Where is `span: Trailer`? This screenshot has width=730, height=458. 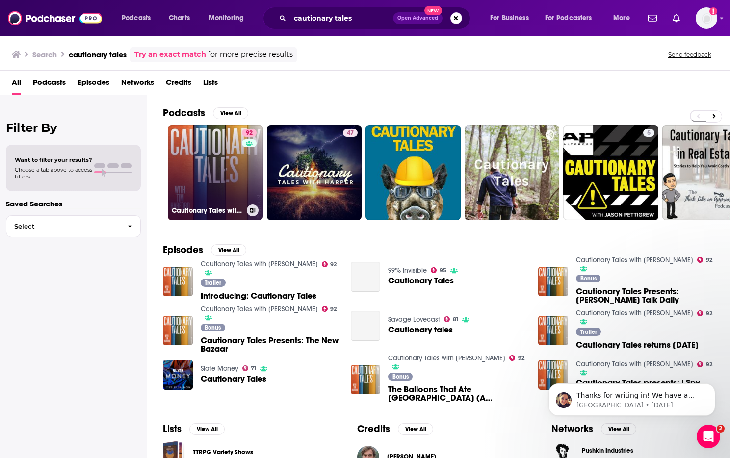
span: Trailer is located at coordinates (213, 283).